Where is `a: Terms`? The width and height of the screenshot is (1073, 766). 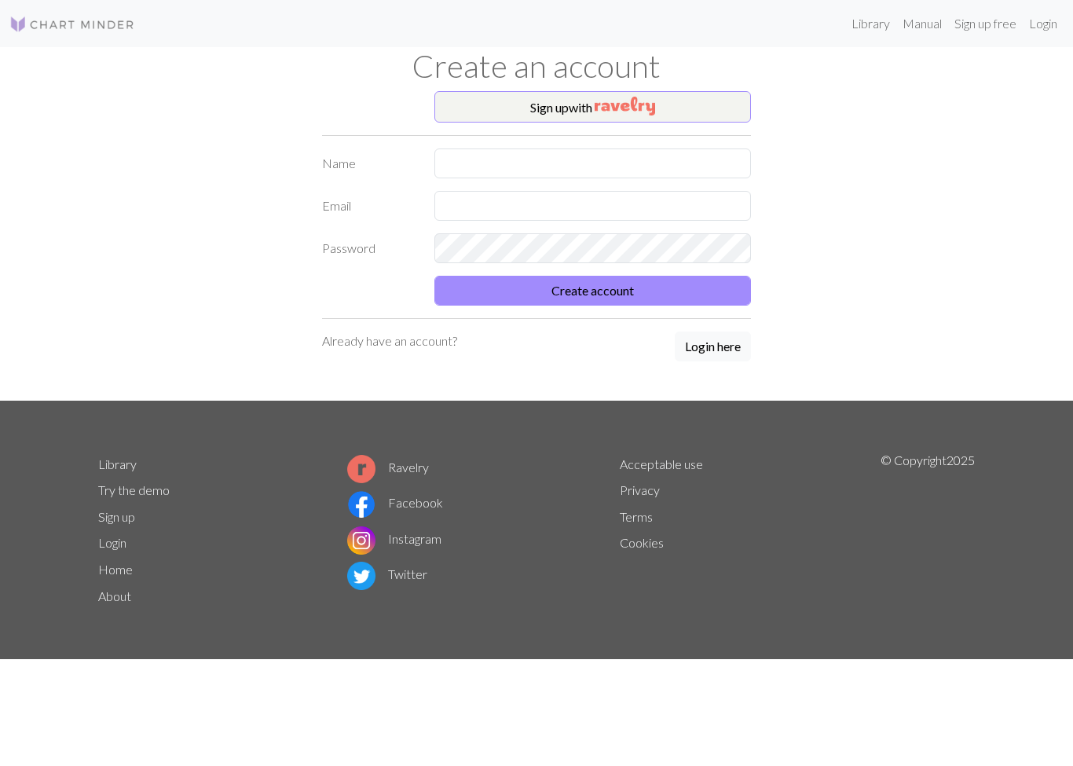
a: Terms is located at coordinates (636, 516).